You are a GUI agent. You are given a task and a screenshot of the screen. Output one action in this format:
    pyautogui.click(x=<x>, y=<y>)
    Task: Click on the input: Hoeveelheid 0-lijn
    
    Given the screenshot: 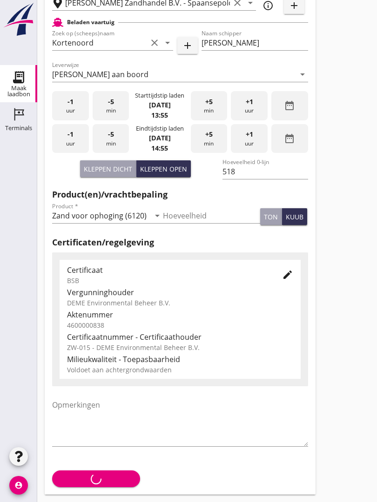 What is the action you would take?
    pyautogui.click(x=265, y=172)
    